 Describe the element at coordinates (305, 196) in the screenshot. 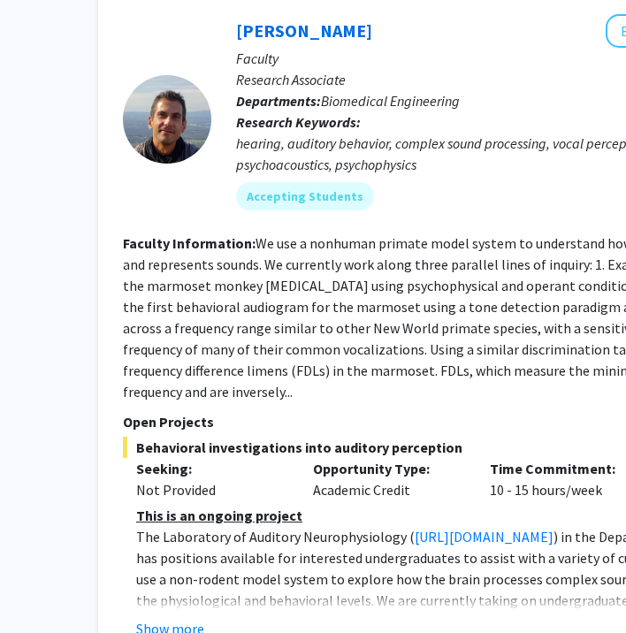

I see `mat-chip: Accepting Students` at that location.